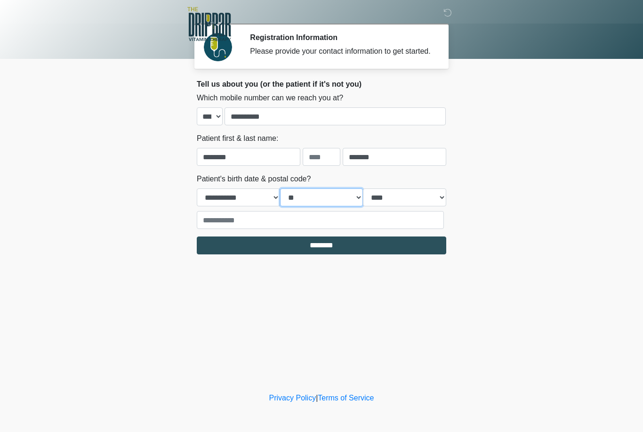 This screenshot has width=643, height=432. What do you see at coordinates (254, 179) in the screenshot?
I see `label: Patient's birth date & postal code?` at bounding box center [254, 179].